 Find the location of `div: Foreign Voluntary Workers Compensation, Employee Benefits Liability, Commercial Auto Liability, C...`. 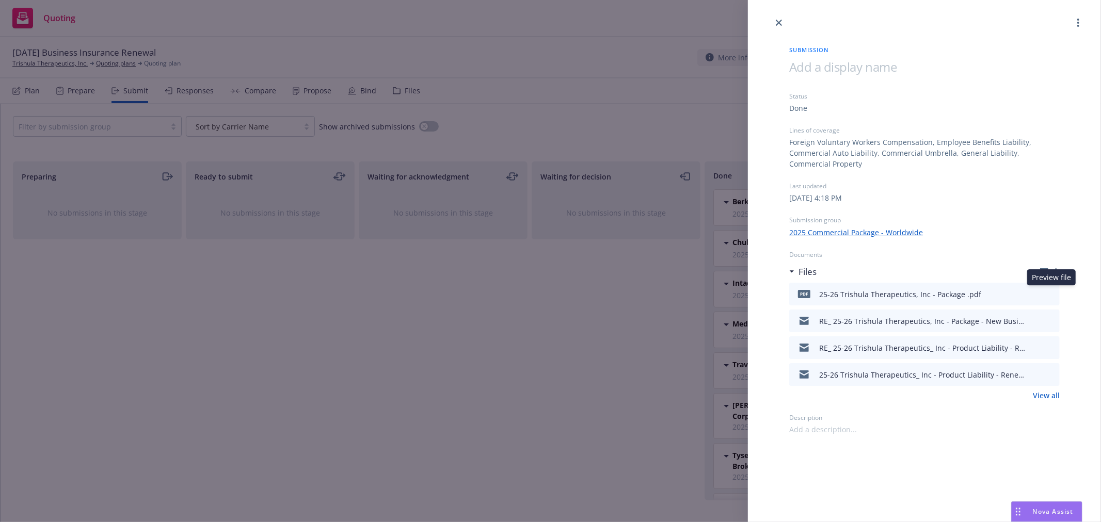

div: Foreign Voluntary Workers Compensation, Employee Benefits Liability, Commercial Auto Liability, C... is located at coordinates (925, 153).